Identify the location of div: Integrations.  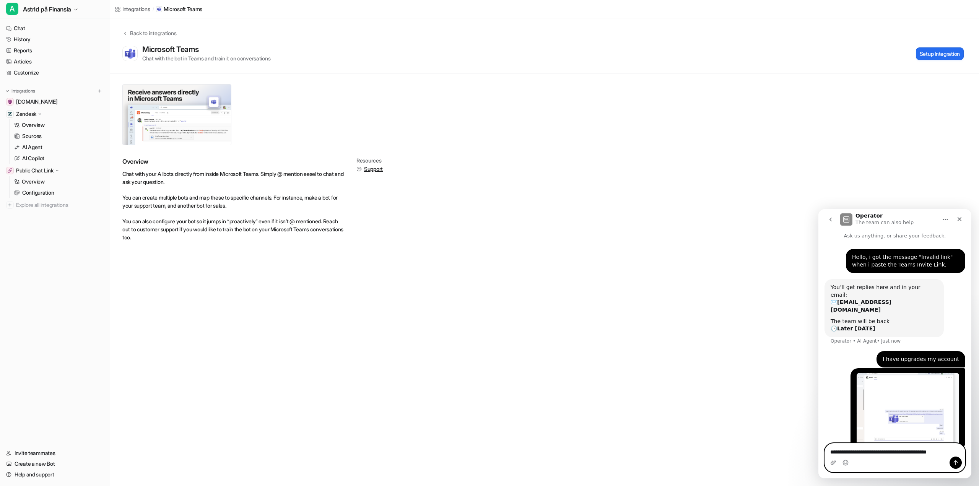
(136, 9).